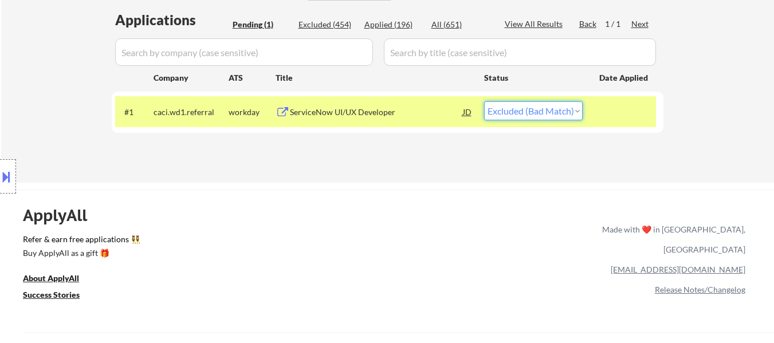 This screenshot has width=774, height=343. What do you see at coordinates (252, 78) in the screenshot?
I see `div: ATS` at bounding box center [252, 78].